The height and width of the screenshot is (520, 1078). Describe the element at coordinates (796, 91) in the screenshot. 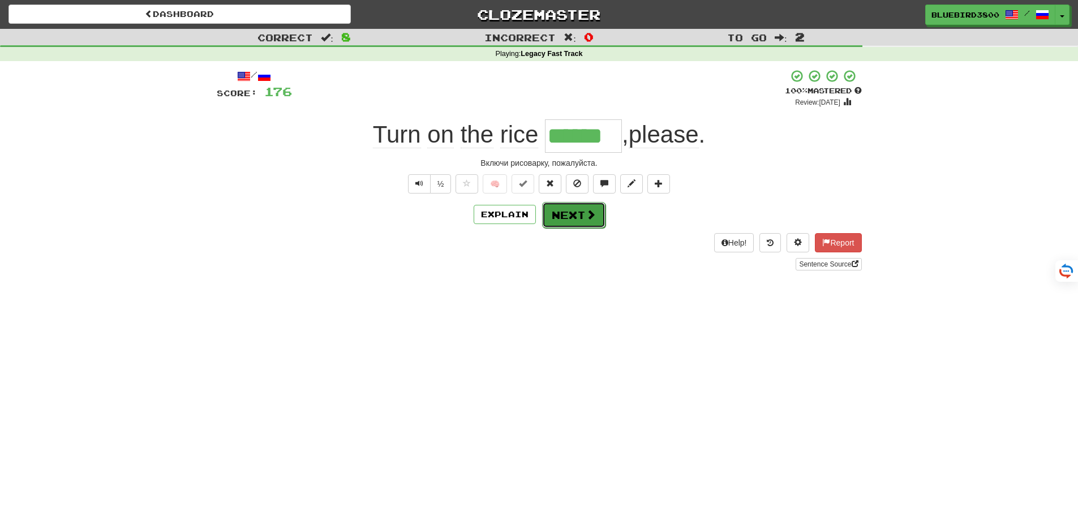

I see `span: 100 %` at that location.